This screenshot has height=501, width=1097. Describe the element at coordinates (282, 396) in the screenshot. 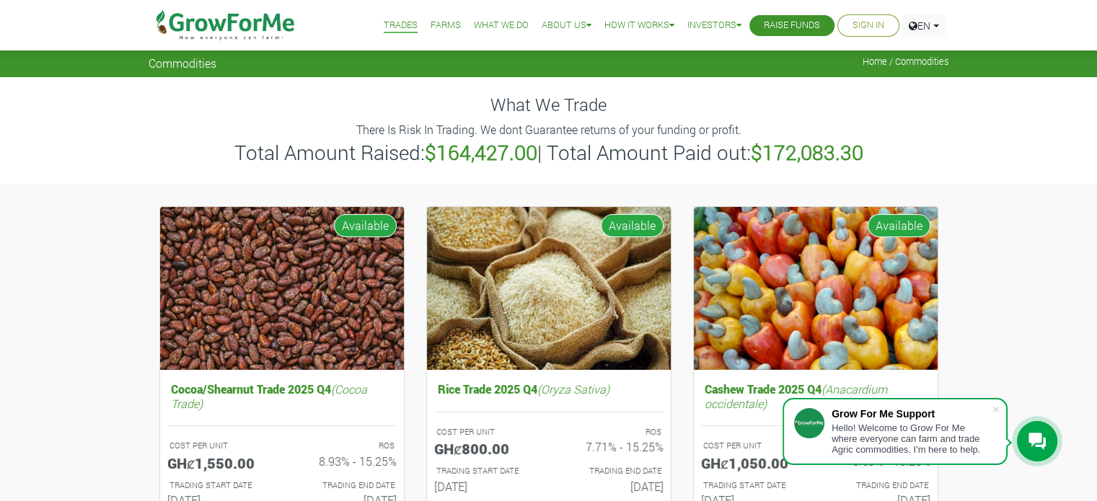

I see `h5: Cocoa/Shearnut Trade 2025 Q4` at that location.